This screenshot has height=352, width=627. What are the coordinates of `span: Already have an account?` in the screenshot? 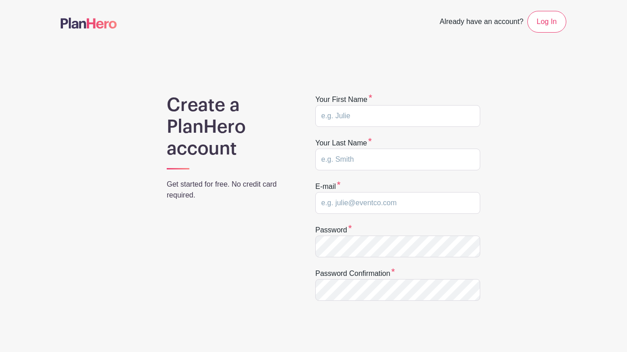 It's located at (482, 23).